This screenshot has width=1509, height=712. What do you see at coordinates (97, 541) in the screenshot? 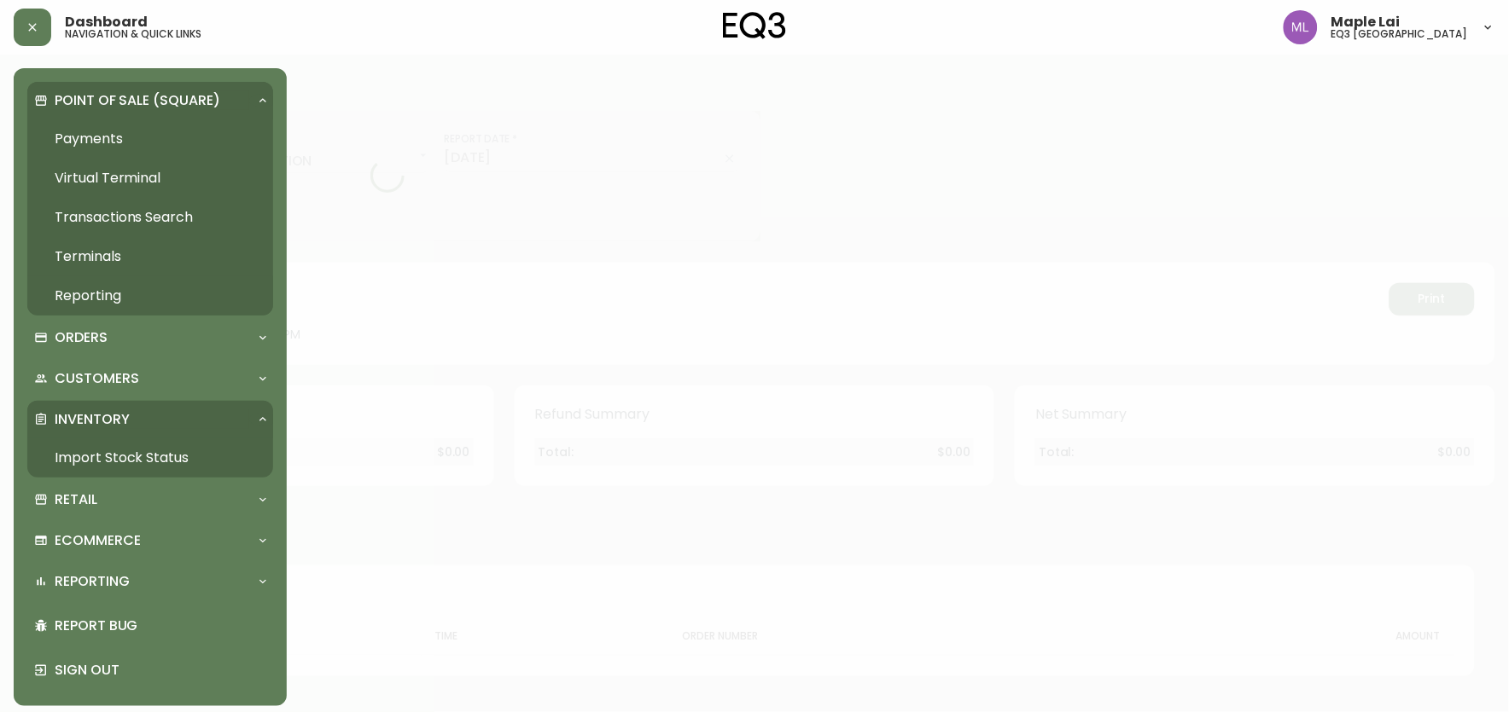
I see `p: Ecommerce` at bounding box center [97, 541].